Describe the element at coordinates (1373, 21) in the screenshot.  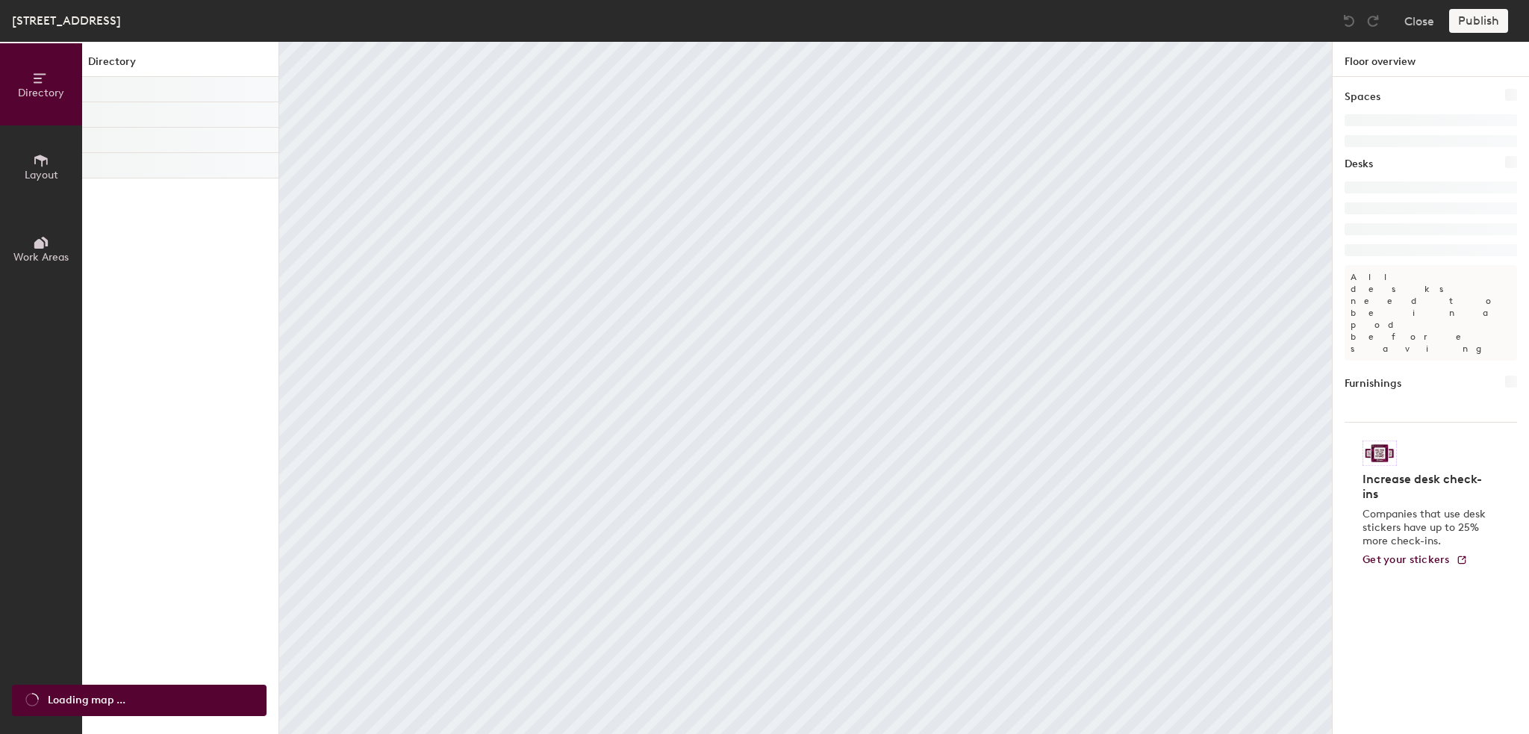
I see `img: Redo` at that location.